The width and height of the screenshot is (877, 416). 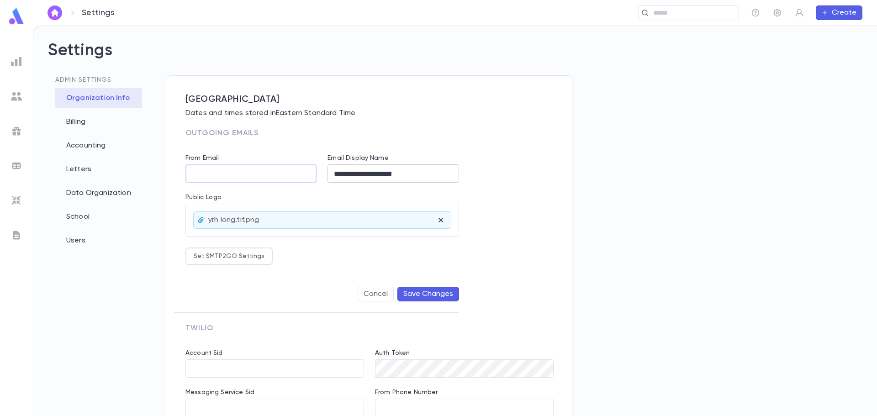 I want to click on label: Messaging Service Sid, so click(x=220, y=392).